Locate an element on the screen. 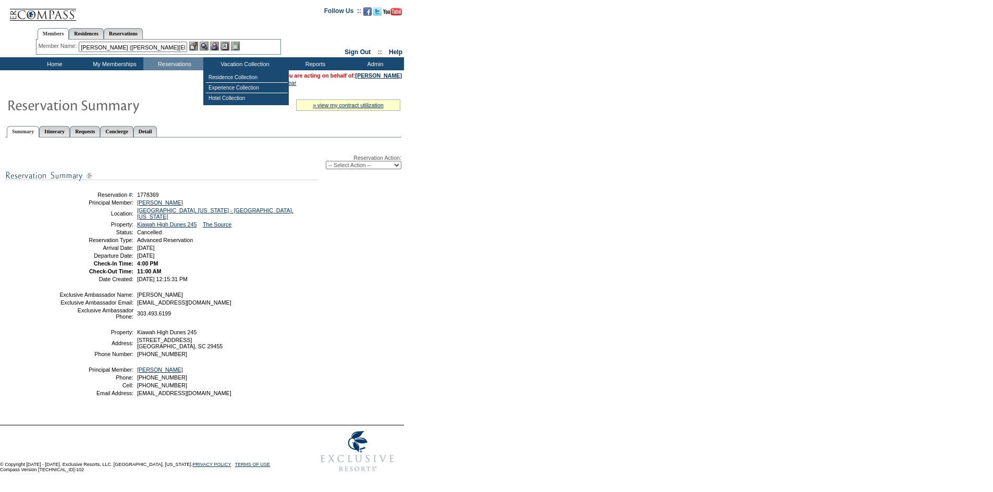  td: Address: is located at coordinates (96, 343).